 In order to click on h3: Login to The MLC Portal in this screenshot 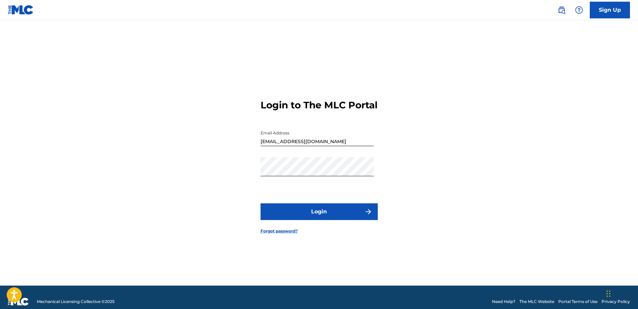, I will do `click(319, 105)`.